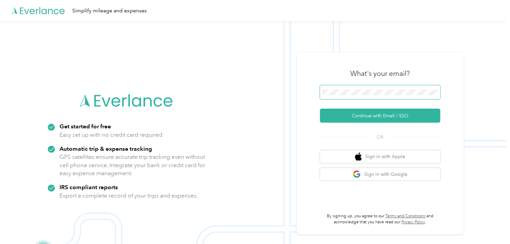 This screenshot has width=510, height=244. Describe the element at coordinates (129, 196) in the screenshot. I see `p: Export a complete record of your trips and expenses.` at that location.